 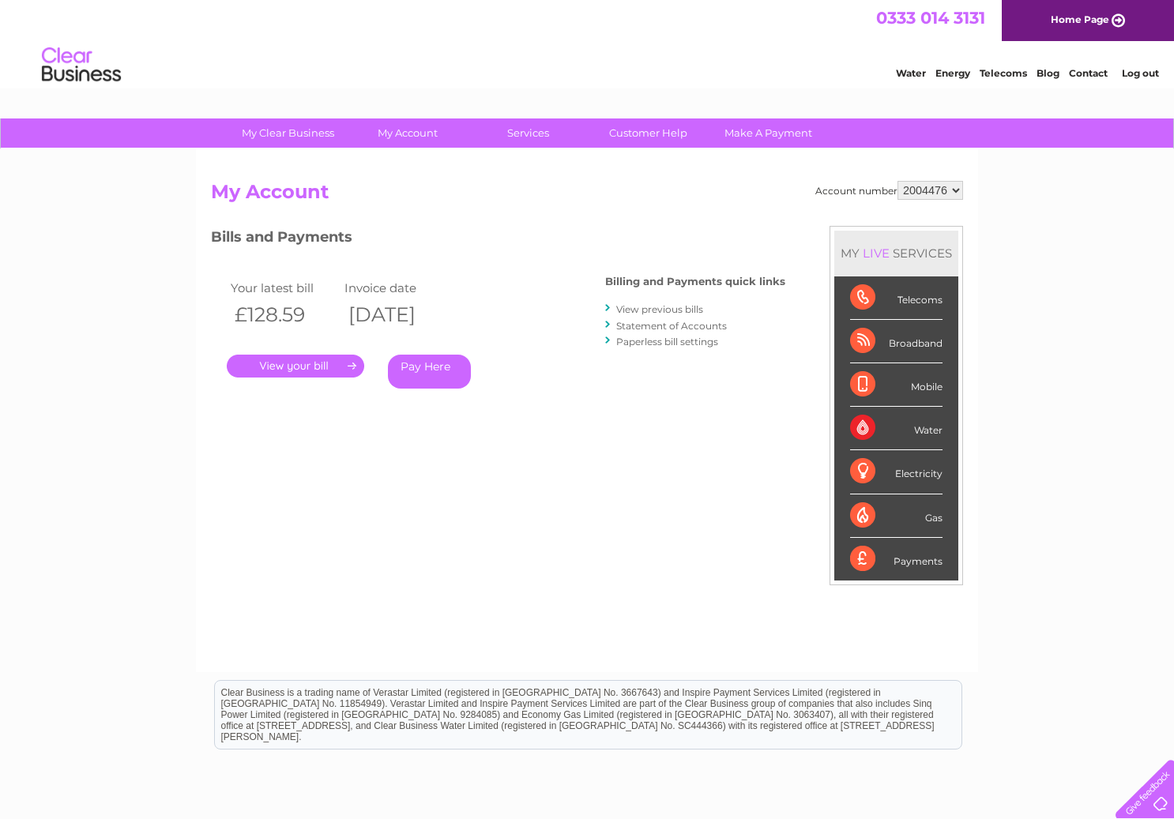 I want to click on a: Contact, so click(x=1088, y=73).